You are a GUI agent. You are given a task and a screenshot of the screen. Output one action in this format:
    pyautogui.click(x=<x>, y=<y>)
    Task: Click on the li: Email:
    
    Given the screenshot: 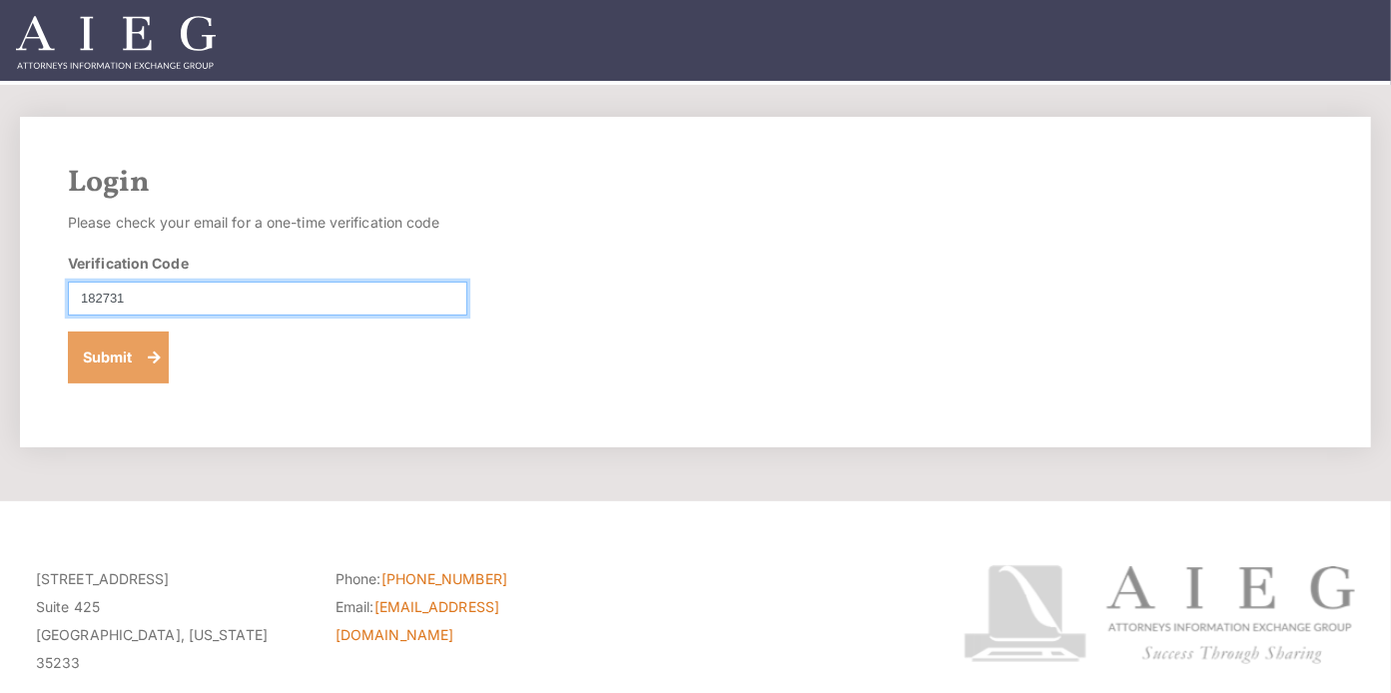 What is the action you would take?
    pyautogui.click(x=470, y=621)
    